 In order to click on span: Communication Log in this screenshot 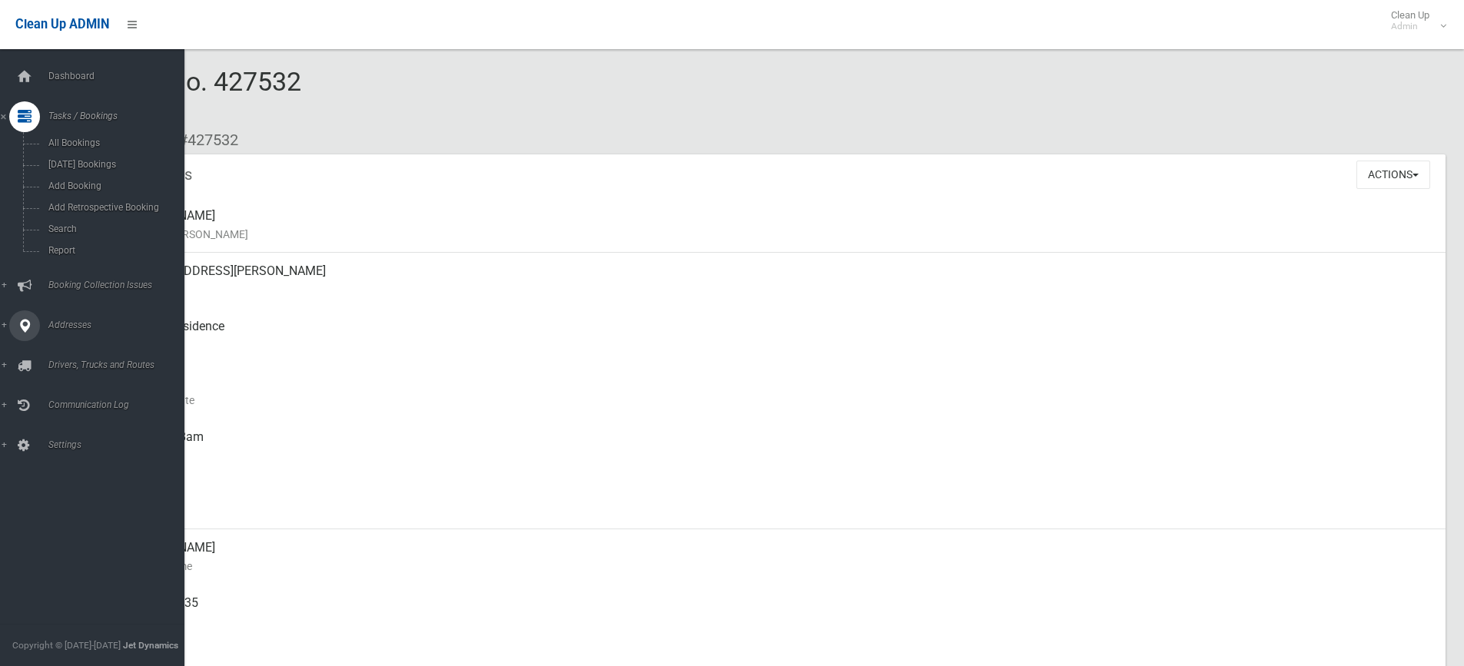, I will do `click(120, 405)`.